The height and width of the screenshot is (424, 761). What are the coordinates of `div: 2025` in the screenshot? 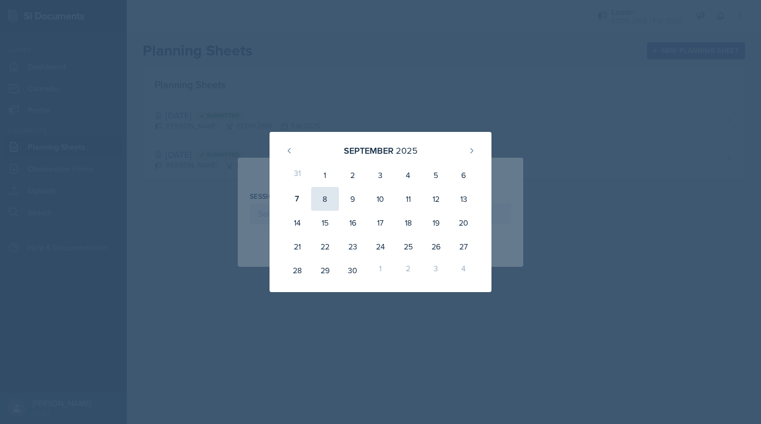 It's located at (407, 150).